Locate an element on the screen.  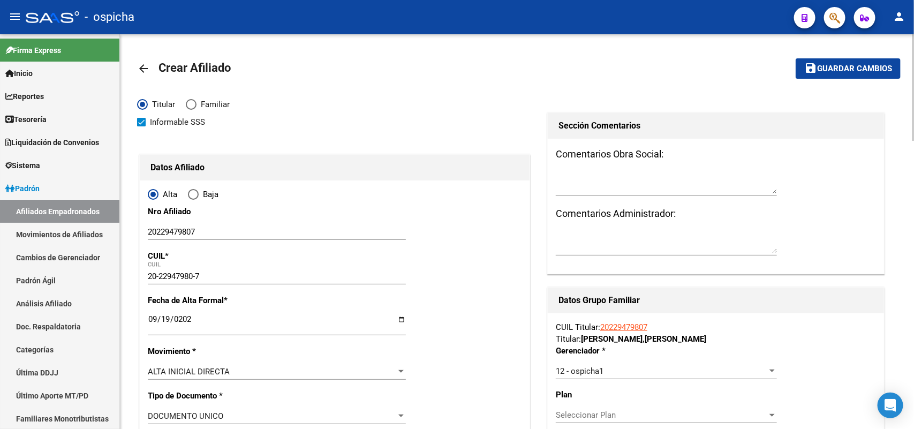
mat-icon: menu is located at coordinates (15, 17).